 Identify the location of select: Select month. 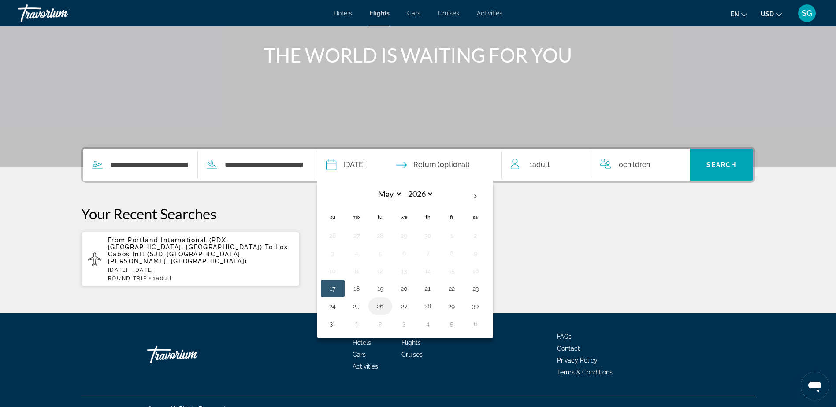
(388, 194).